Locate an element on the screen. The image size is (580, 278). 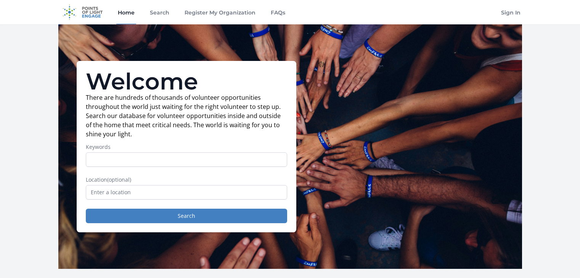
p: There are hundreds of thousands of volunteer opportunities throughout the world just waiting for ... is located at coordinates (186, 116).